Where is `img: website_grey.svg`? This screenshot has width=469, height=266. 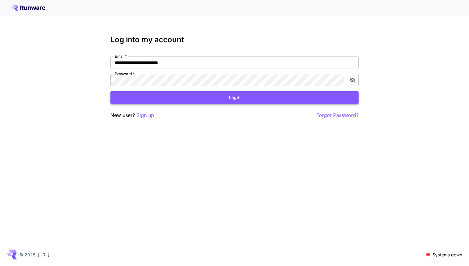
img: website_grey.svg is located at coordinates (12, 19).